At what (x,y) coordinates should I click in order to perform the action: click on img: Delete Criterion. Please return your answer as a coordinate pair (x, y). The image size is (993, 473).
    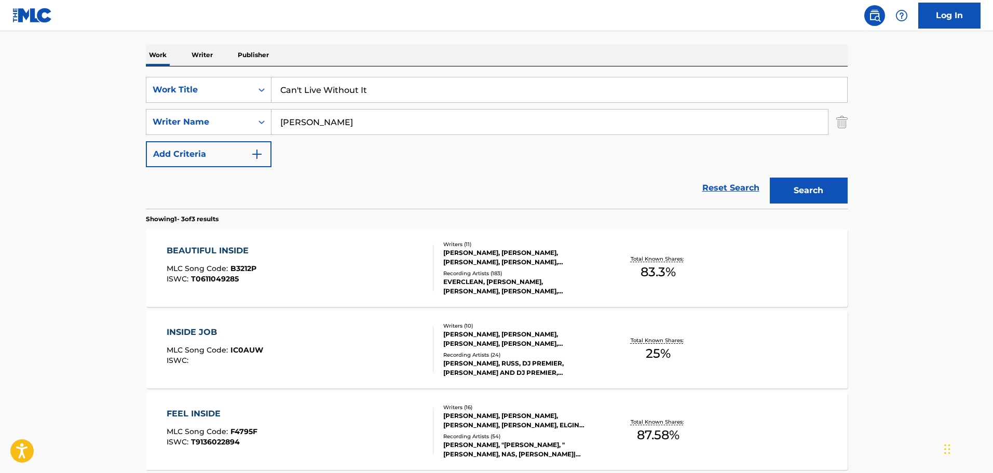
    Looking at the image, I should click on (842, 122).